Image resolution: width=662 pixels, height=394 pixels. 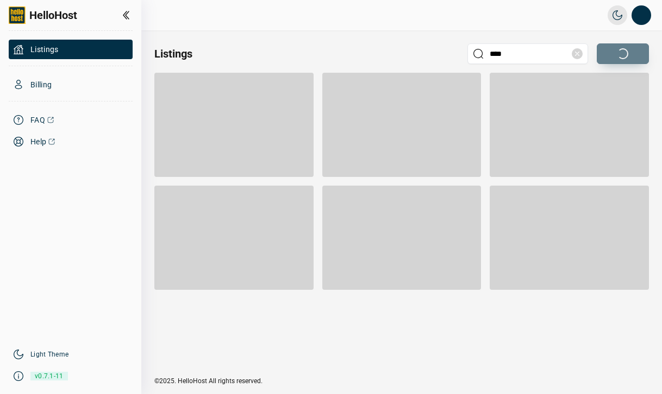 What do you see at coordinates (45, 49) in the screenshot?
I see `span: Listings` at bounding box center [45, 49].